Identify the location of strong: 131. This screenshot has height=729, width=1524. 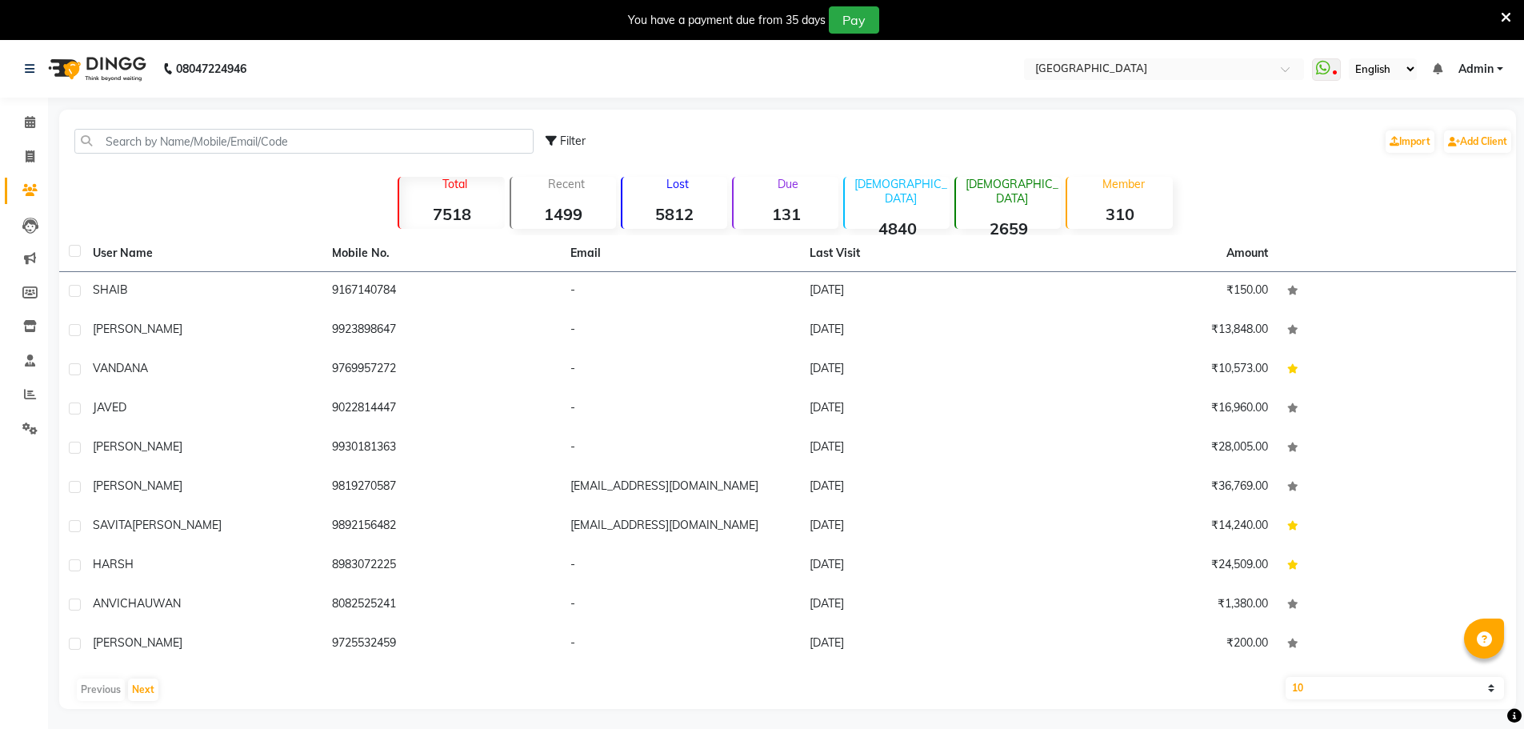
(786, 214).